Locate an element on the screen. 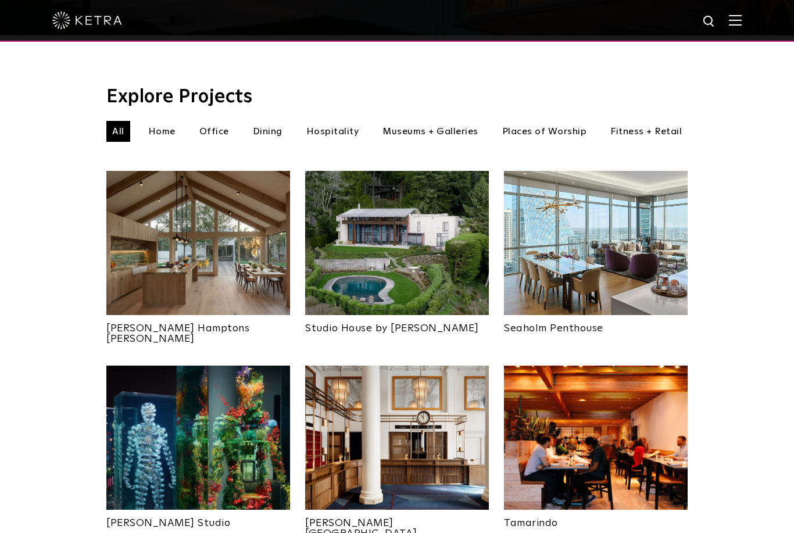 Image resolution: width=794 pixels, height=533 pixels. img: New-Project-Page-hero-(3x)_0027_0010_RiggsHotel_01_20_20_LARGE is located at coordinates (397, 438).